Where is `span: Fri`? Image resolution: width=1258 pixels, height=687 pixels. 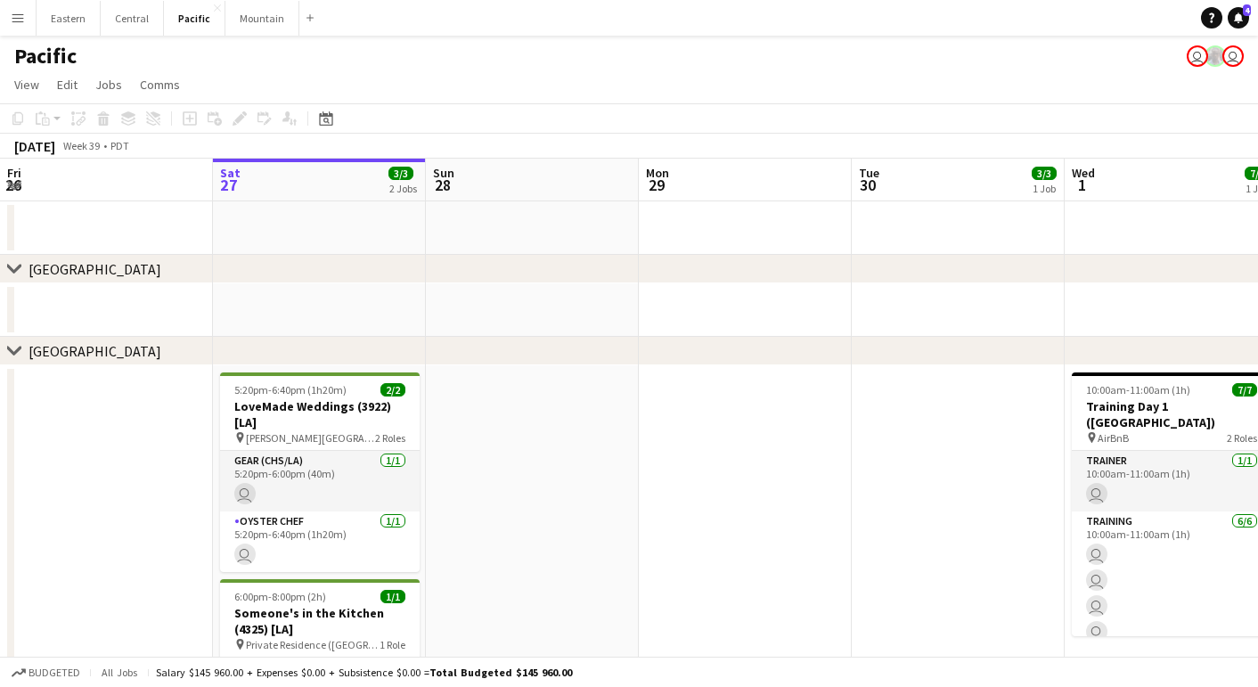
span: Fri is located at coordinates (14, 173).